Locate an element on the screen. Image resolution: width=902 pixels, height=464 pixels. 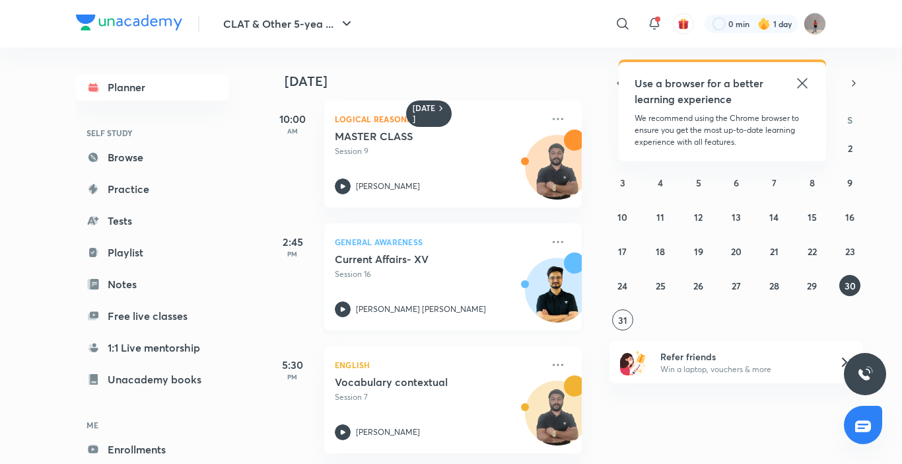
button: August 2, 2025 is located at coordinates (850, 148).